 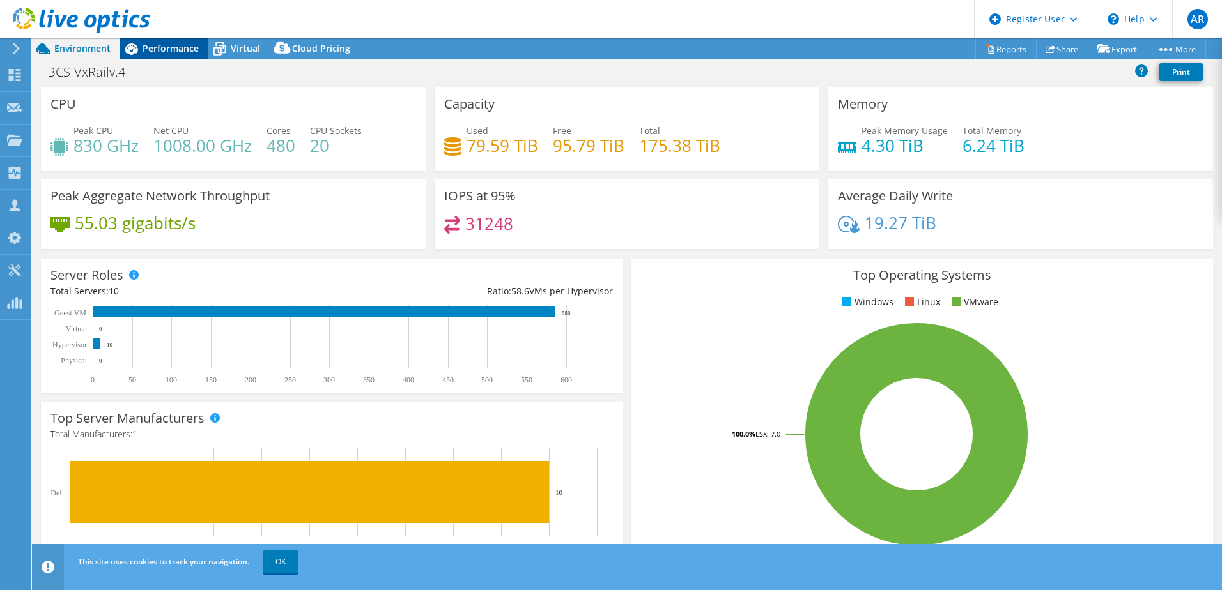 I want to click on text: 250, so click(x=290, y=380).